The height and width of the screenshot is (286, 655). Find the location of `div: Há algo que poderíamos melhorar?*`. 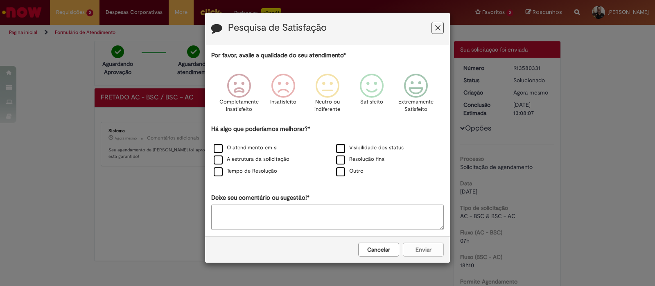

div: Há algo que poderíamos melhorar?* is located at coordinates (328, 151).